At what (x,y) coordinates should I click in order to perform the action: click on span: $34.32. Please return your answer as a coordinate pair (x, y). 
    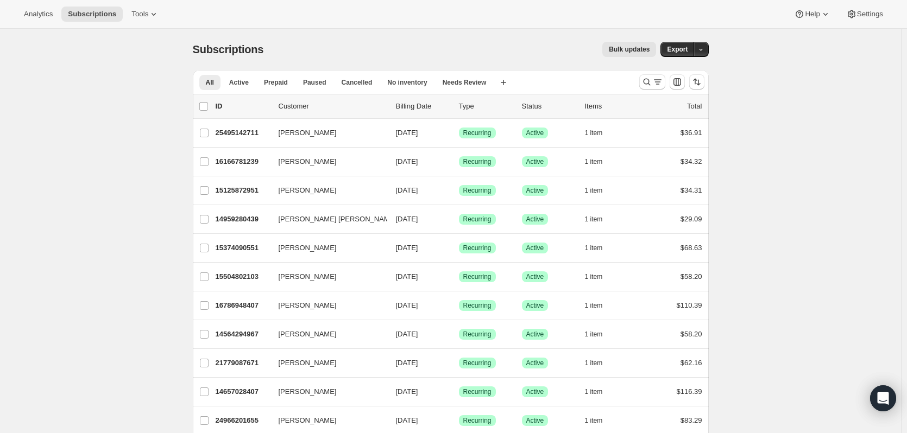
    Looking at the image, I should click on (692, 161).